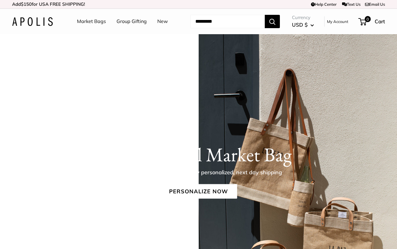 The image size is (397, 249). What do you see at coordinates (303, 18) in the screenshot?
I see `span: Currency` at bounding box center [303, 18].